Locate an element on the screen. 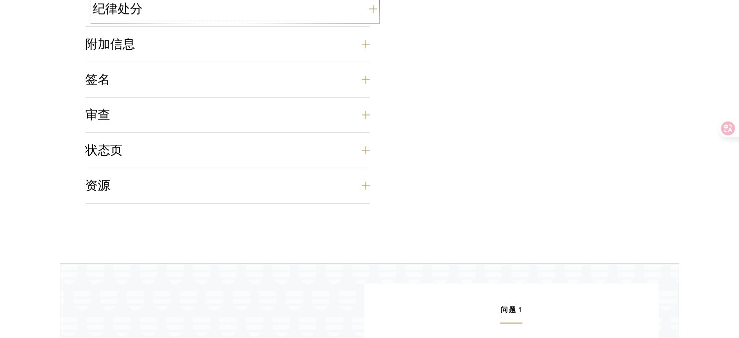 The height and width of the screenshot is (338, 739). font: 纪律处分 is located at coordinates (118, 8).